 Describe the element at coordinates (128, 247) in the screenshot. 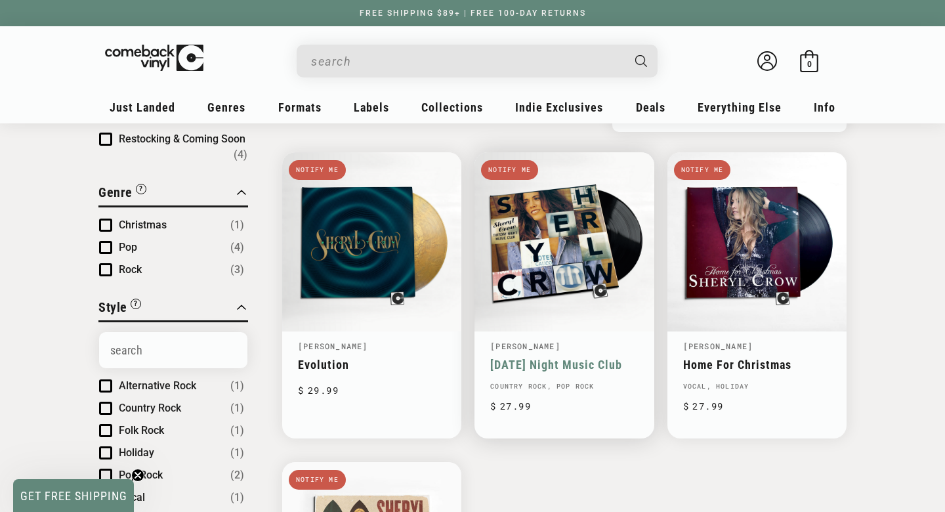

I see `span: Pop` at that location.